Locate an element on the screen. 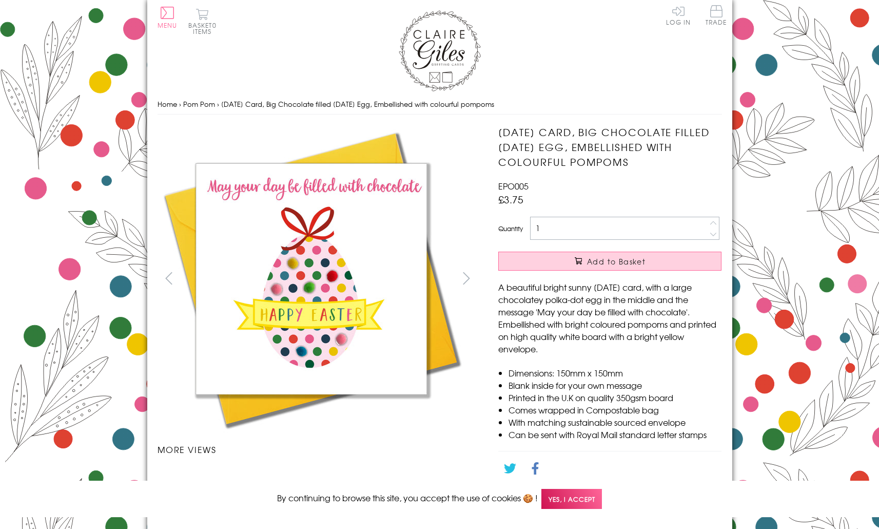 The height and width of the screenshot is (529, 879). a: Home is located at coordinates (167, 104).